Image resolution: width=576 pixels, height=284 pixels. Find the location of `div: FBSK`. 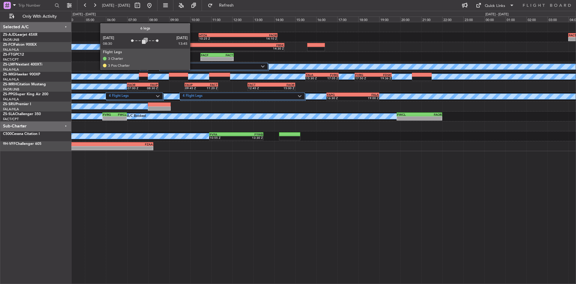

div: FBSK is located at coordinates (249, 45).